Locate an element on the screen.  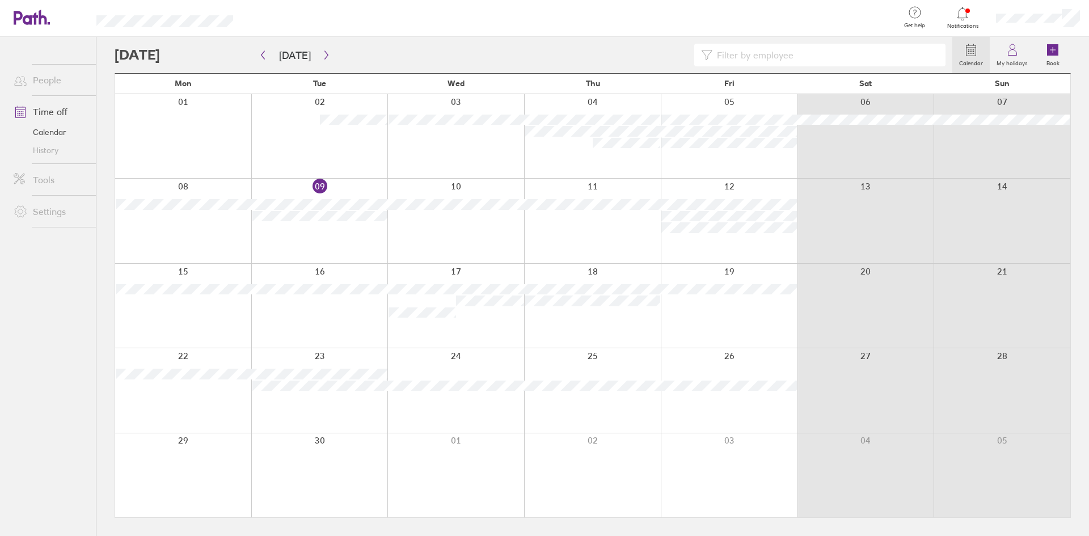
label: Calendar is located at coordinates (971, 62).